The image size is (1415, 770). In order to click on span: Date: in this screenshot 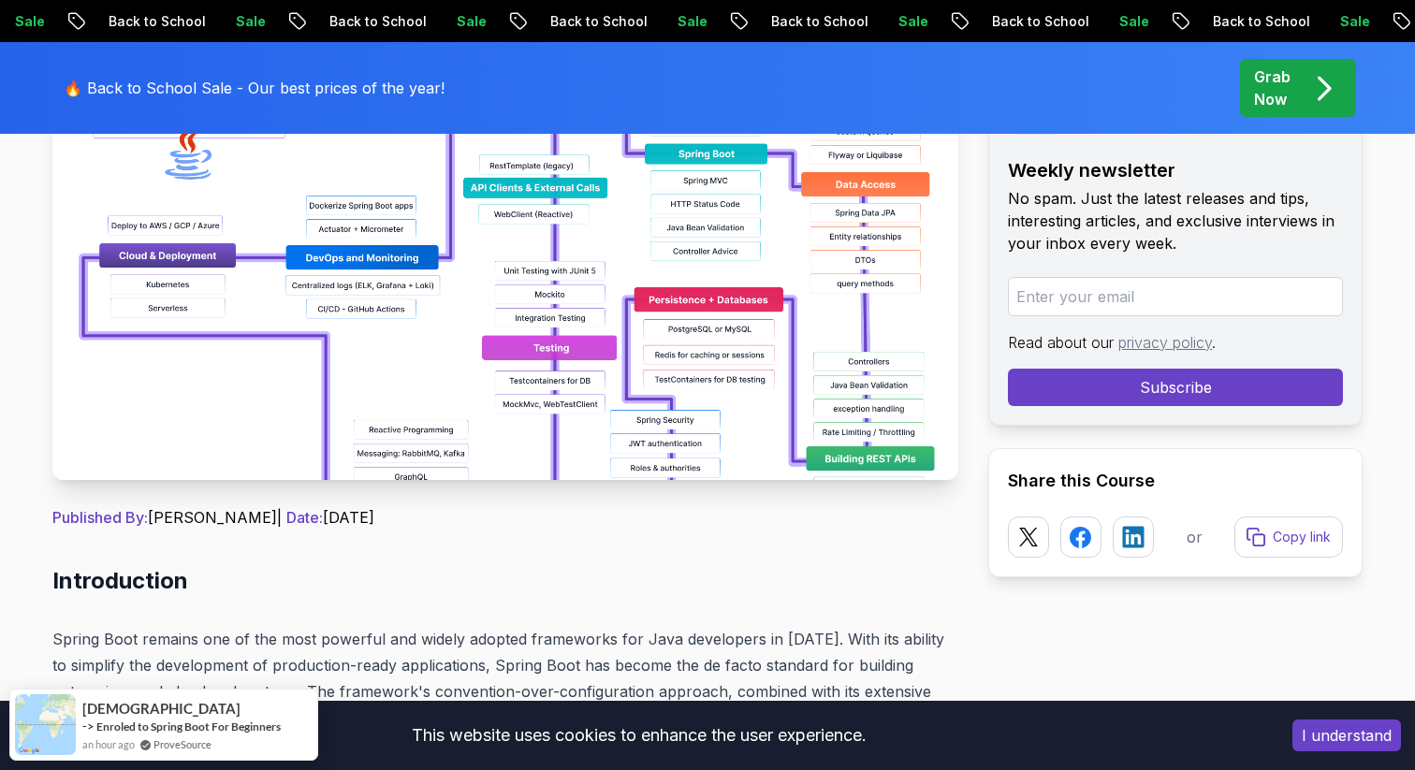, I will do `click(304, 518)`.